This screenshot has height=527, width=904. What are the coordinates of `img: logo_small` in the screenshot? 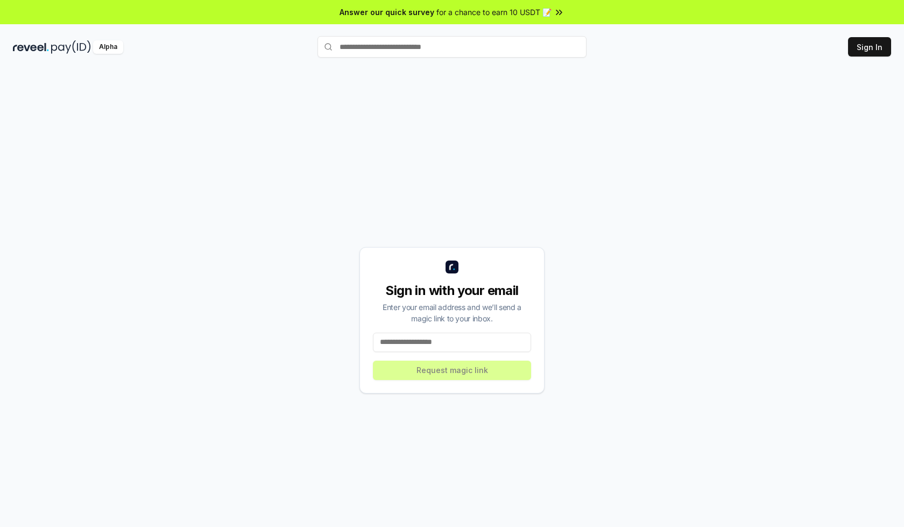 It's located at (452, 267).